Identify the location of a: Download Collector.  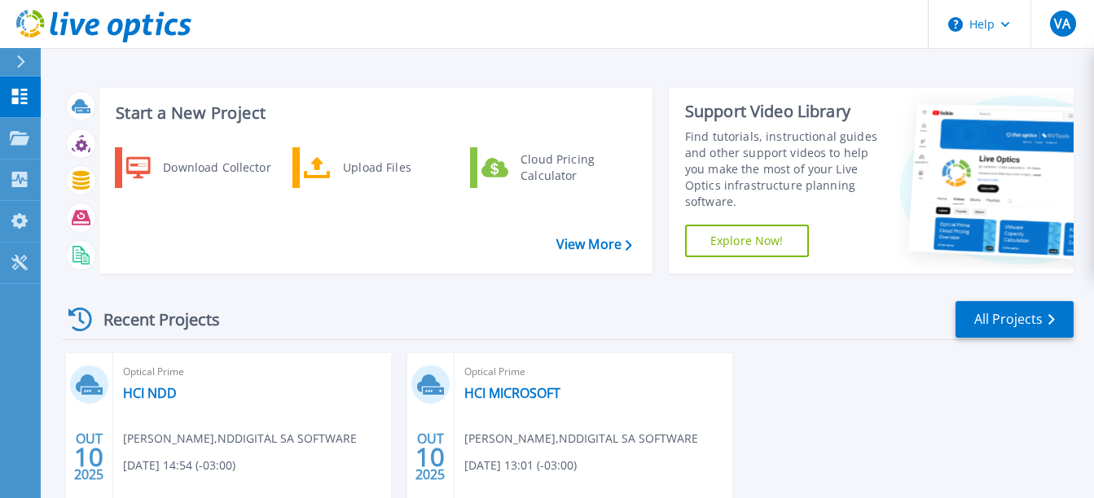
(198, 168).